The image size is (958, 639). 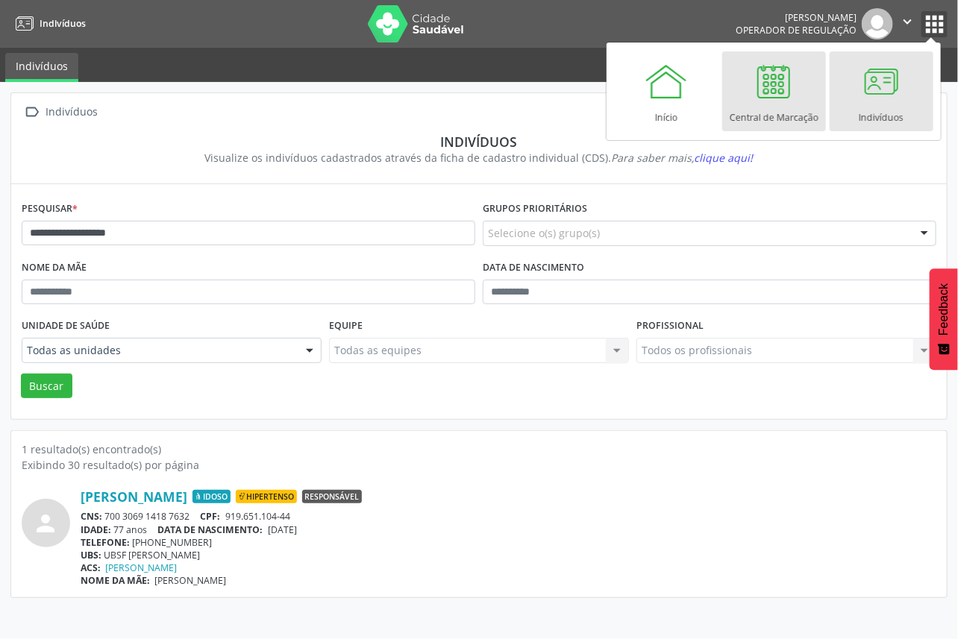 What do you see at coordinates (115, 580) in the screenshot?
I see `span: NOME DA MÃE:` at bounding box center [115, 580].